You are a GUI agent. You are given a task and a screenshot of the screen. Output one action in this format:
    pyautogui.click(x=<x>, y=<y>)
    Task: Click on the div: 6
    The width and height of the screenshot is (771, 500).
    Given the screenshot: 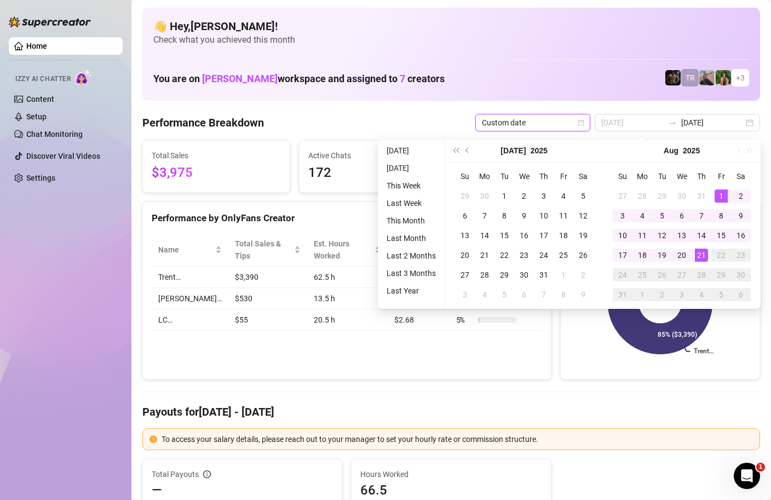 What is the action you would take?
    pyautogui.click(x=524, y=295)
    